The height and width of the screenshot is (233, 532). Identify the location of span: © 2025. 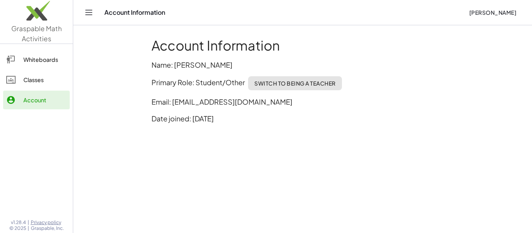
(18, 229).